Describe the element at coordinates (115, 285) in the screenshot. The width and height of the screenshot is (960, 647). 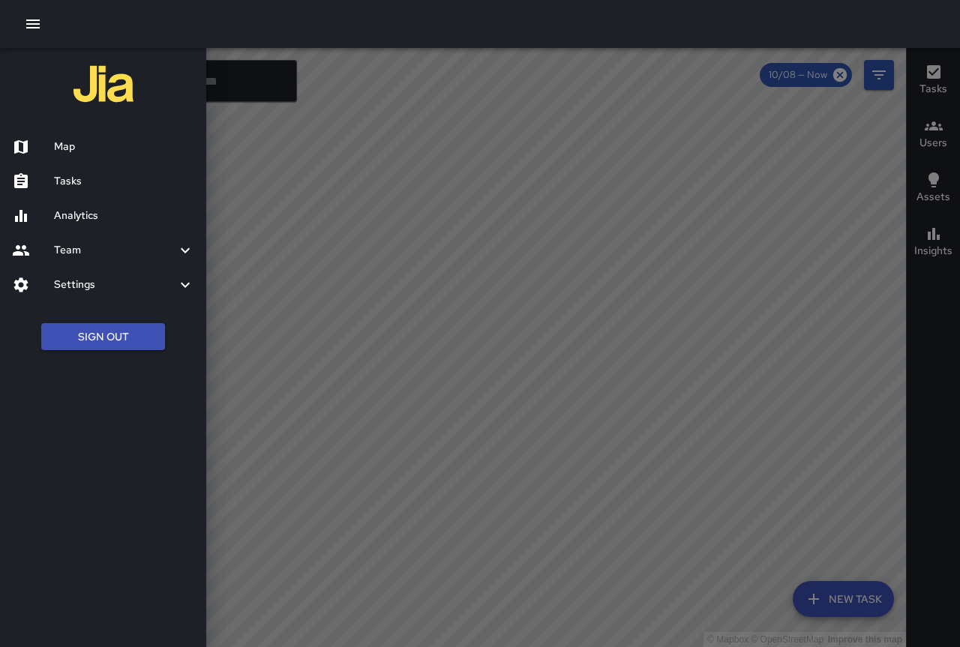
I see `h6: Settings` at that location.